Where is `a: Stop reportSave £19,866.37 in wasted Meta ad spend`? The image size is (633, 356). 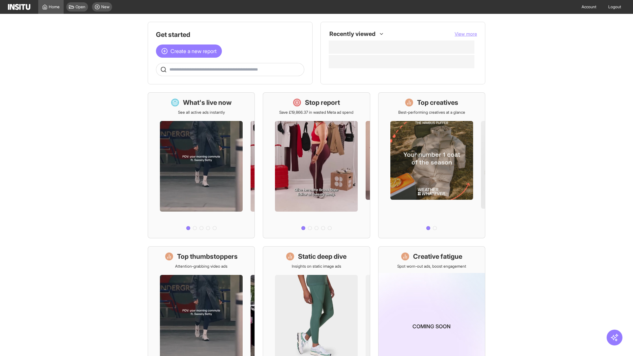 a: Stop reportSave £19,866.37 in wasted Meta ad spend is located at coordinates (316, 165).